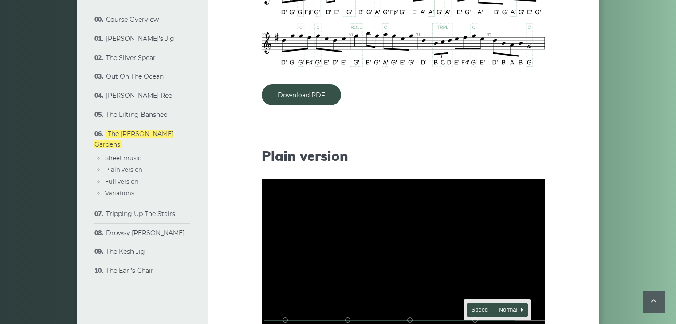  What do you see at coordinates (301, 95) in the screenshot?
I see `a: Download PDF` at bounding box center [301, 95].